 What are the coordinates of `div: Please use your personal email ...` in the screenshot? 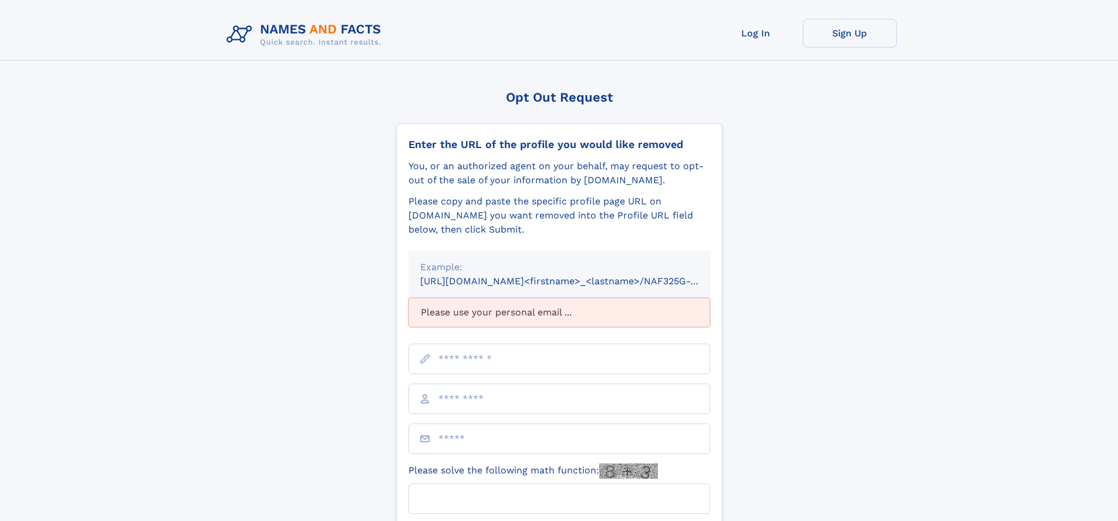 It's located at (559, 312).